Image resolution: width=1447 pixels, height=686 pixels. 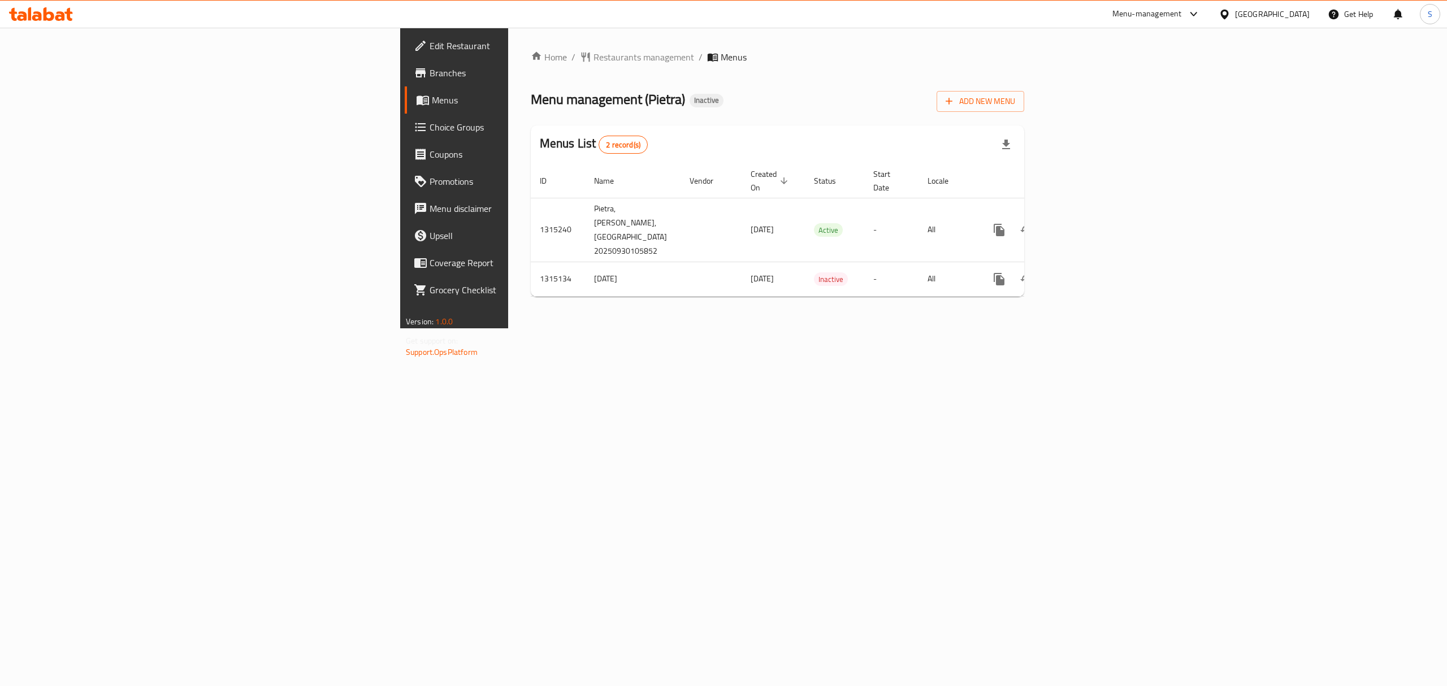 What do you see at coordinates (828, 230) in the screenshot?
I see `span: Active` at bounding box center [828, 230].